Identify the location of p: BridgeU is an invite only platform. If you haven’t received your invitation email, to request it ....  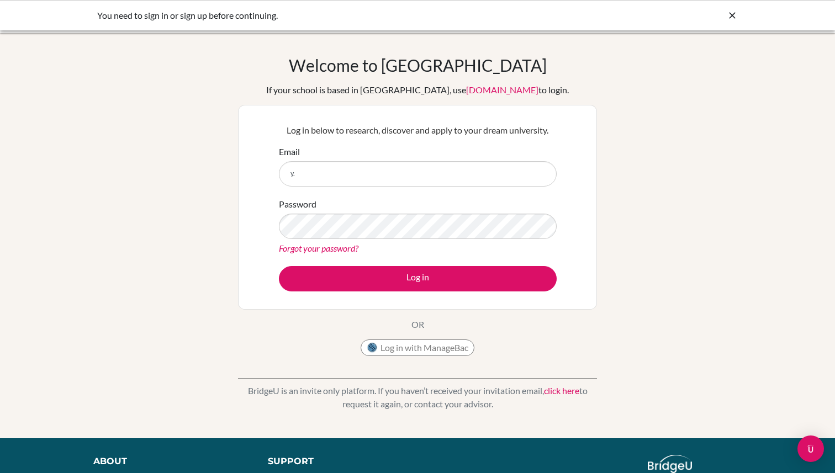
(417, 397).